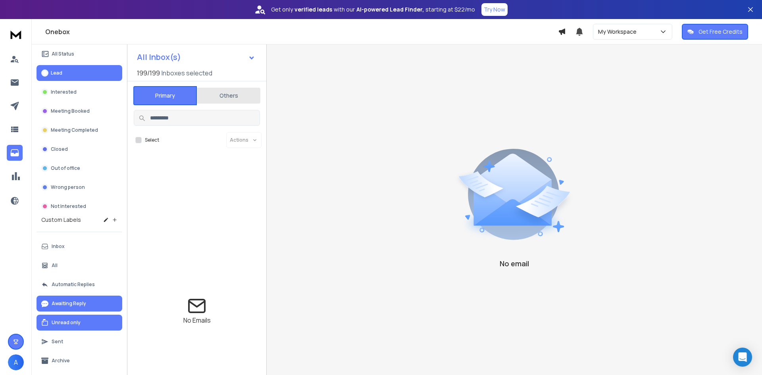 Image resolution: width=762 pixels, height=375 pixels. I want to click on span: A, so click(16, 362).